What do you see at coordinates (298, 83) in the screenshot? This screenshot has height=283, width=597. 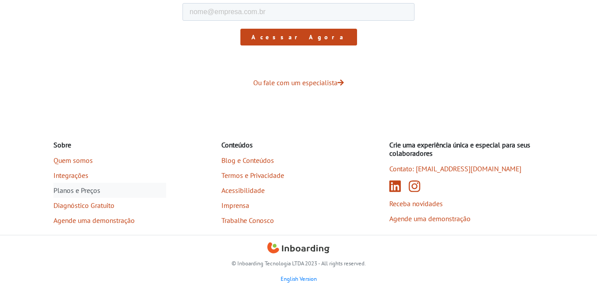 I see `a: Ou fale com um especialista` at bounding box center [298, 83].